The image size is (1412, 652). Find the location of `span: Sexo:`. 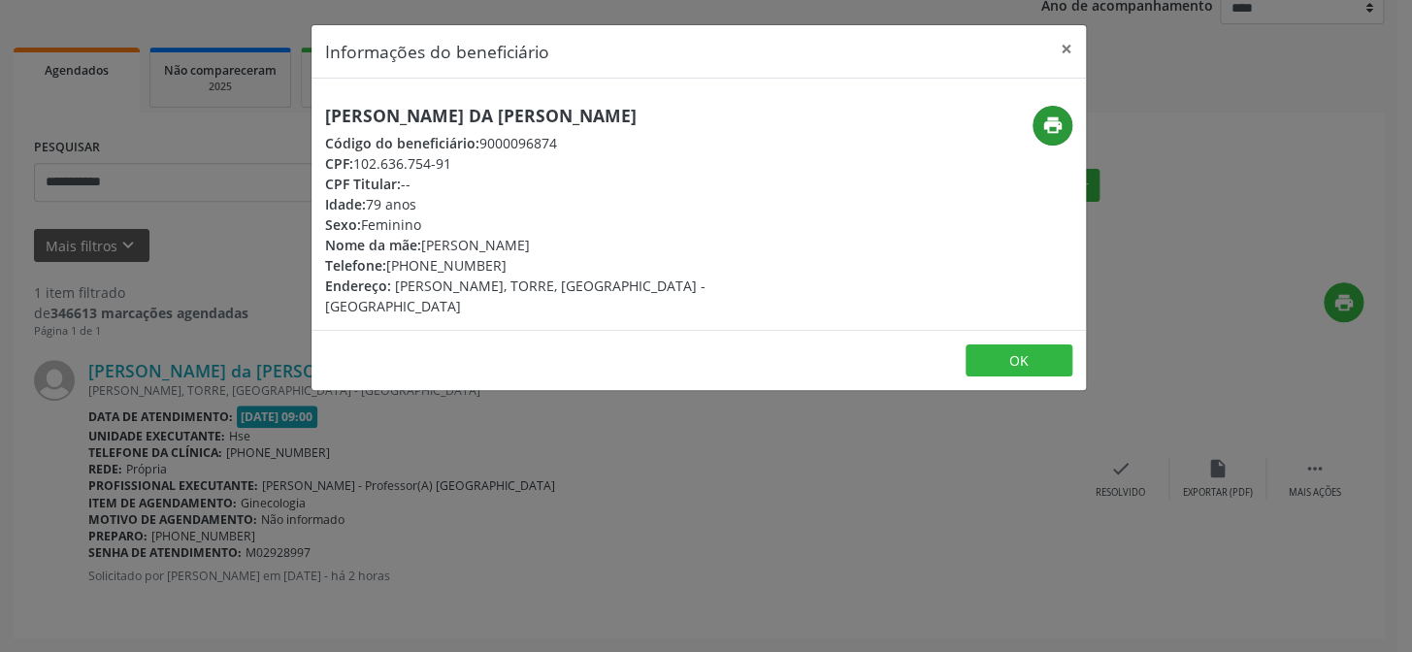

span: Sexo: is located at coordinates (343, 224).